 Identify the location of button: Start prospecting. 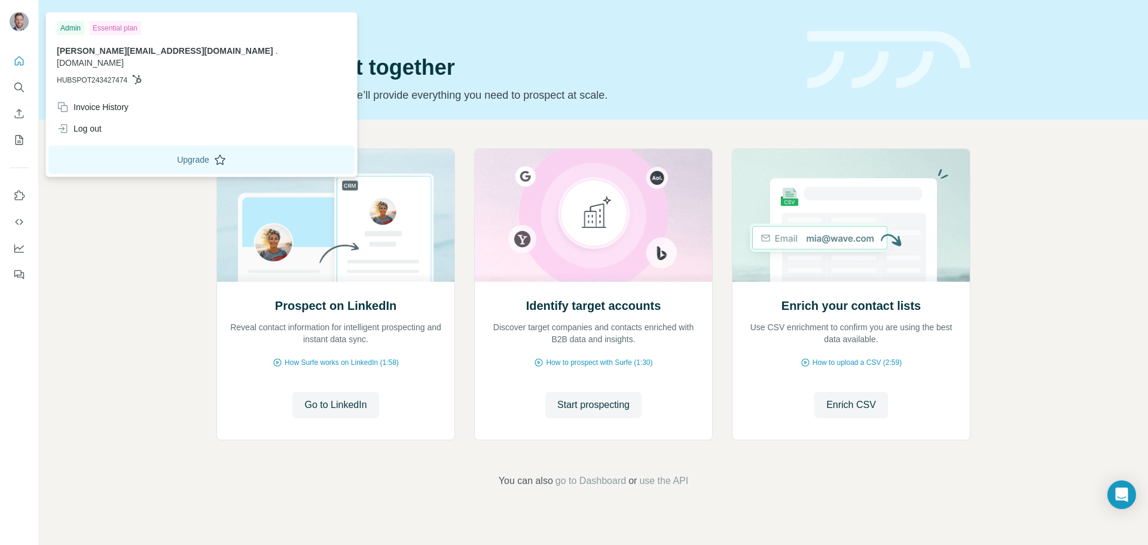
(593, 405).